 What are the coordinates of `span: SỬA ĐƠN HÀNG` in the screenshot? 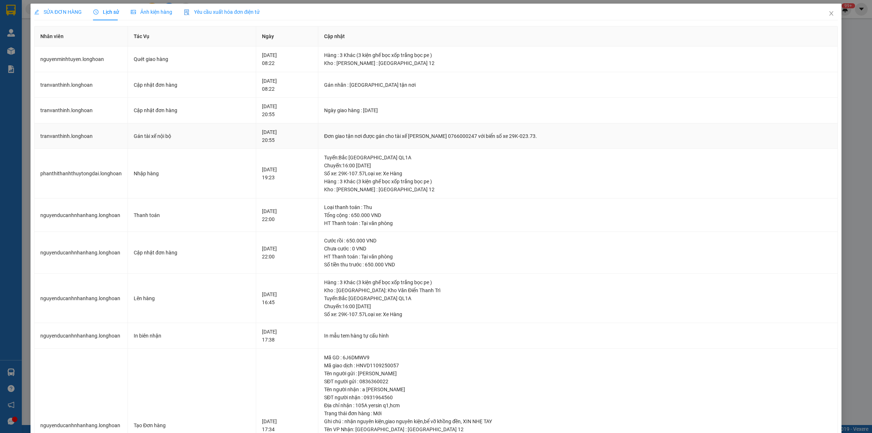 It's located at (58, 12).